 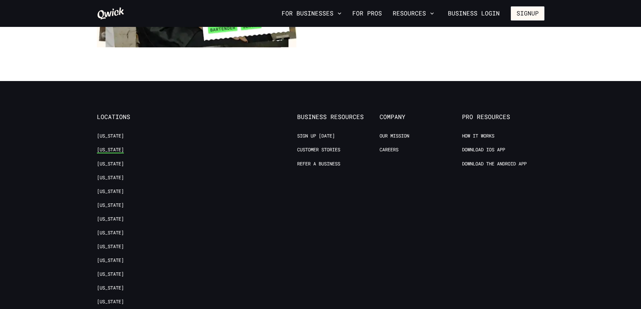 What do you see at coordinates (413, 13) in the screenshot?
I see `button: Resources` at bounding box center [413, 13].